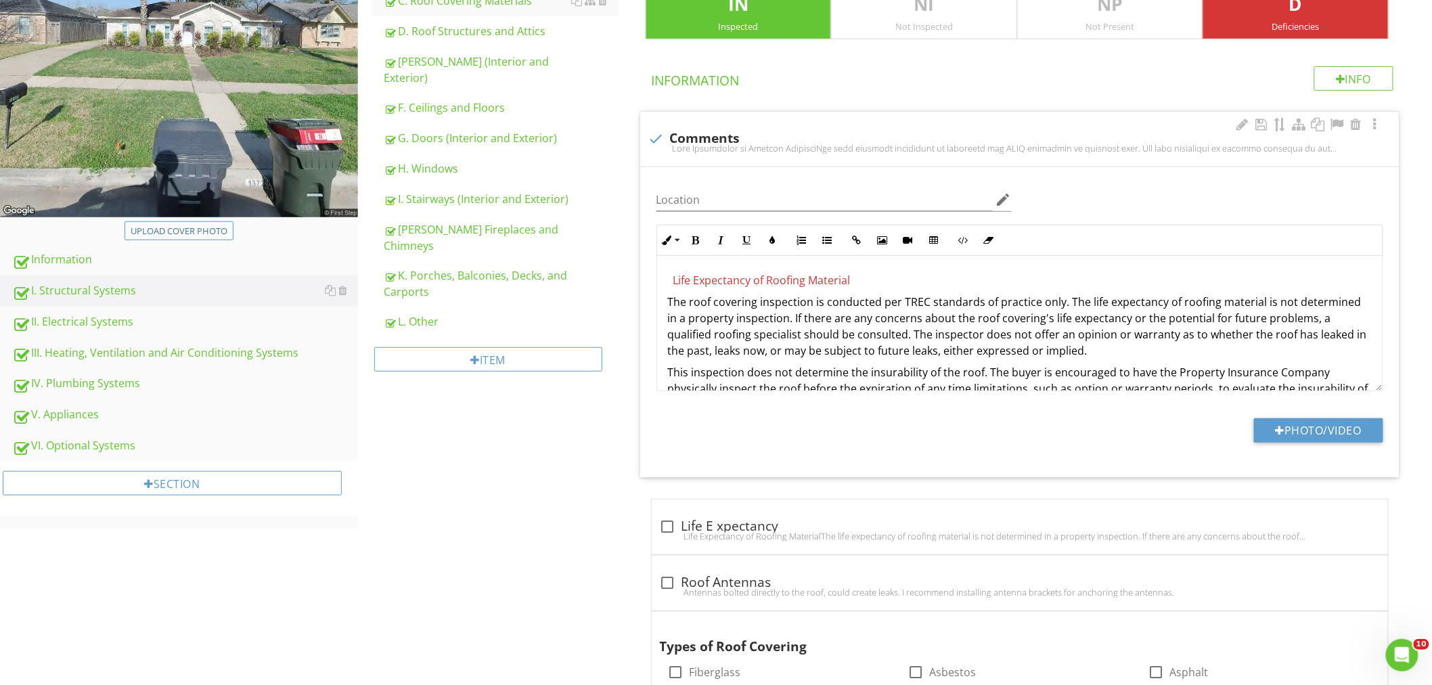  Describe the element at coordinates (1421, 644) in the screenshot. I see `span: 10` at that location.